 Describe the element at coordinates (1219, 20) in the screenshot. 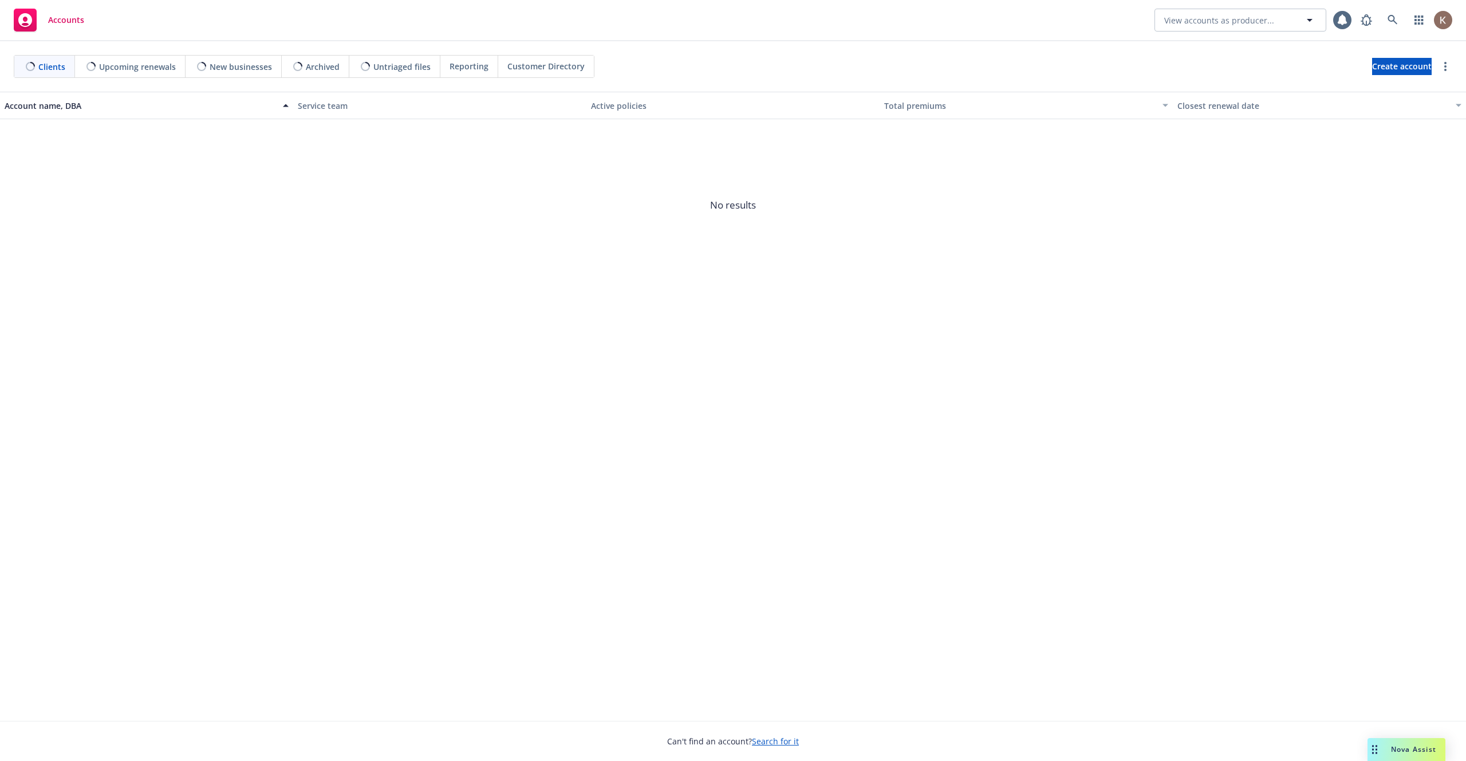

I see `span: View accounts as producer...` at that location.